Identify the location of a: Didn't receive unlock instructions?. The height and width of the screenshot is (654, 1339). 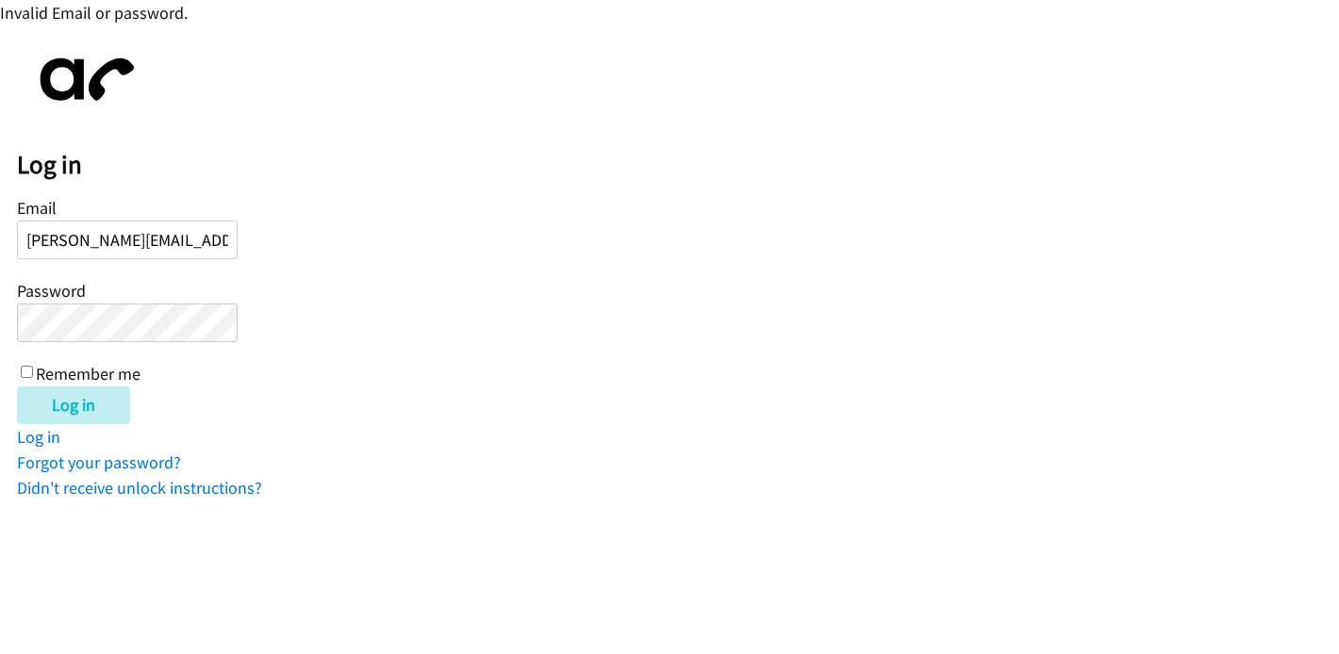
(140, 487).